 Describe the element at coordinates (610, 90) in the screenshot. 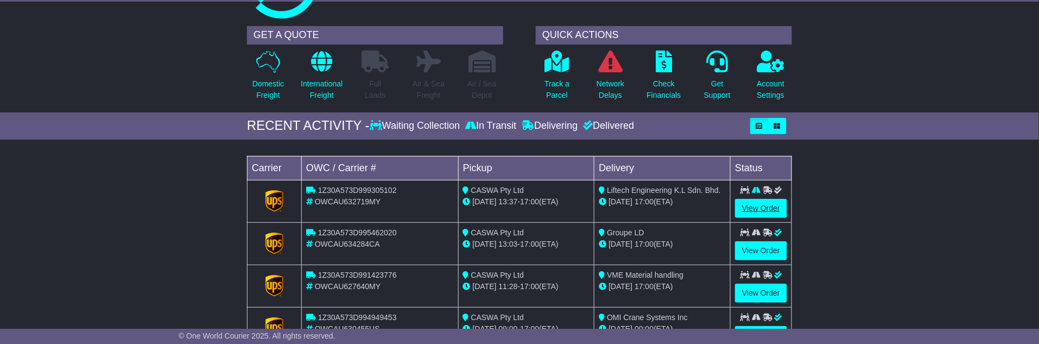

I see `p: Network Delays` at that location.